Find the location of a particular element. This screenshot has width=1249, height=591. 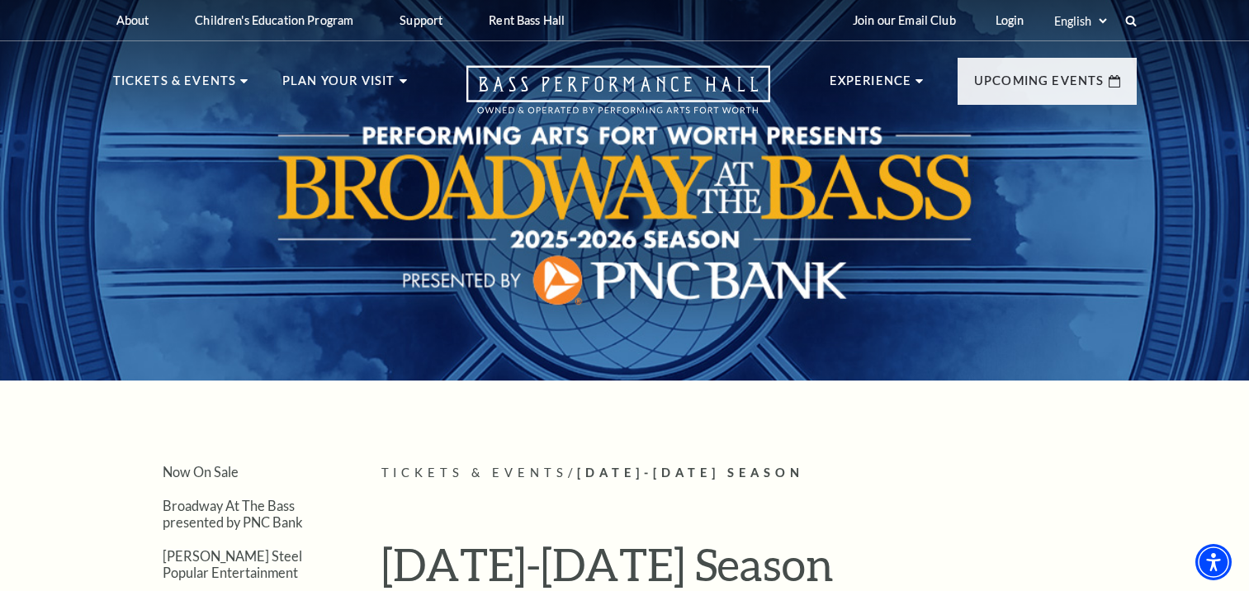

div: Accessibility Menu is located at coordinates (1214, 562).